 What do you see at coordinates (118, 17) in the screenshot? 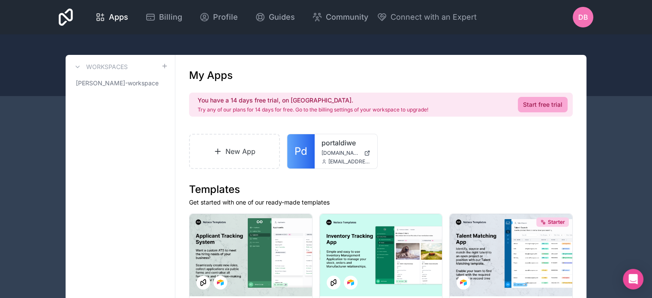
I see `span: Apps` at bounding box center [118, 17].